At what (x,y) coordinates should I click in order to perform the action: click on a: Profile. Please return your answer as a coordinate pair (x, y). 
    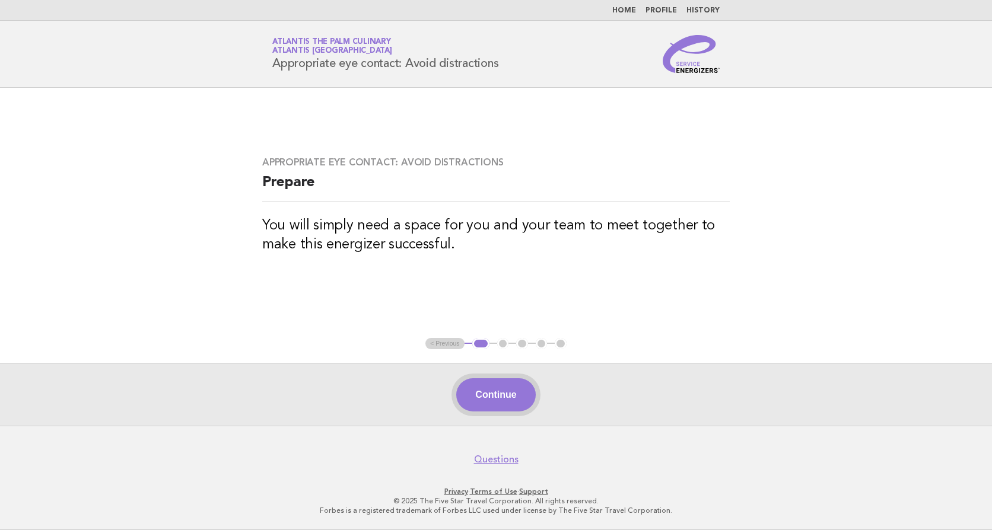
    Looking at the image, I should click on (661, 11).